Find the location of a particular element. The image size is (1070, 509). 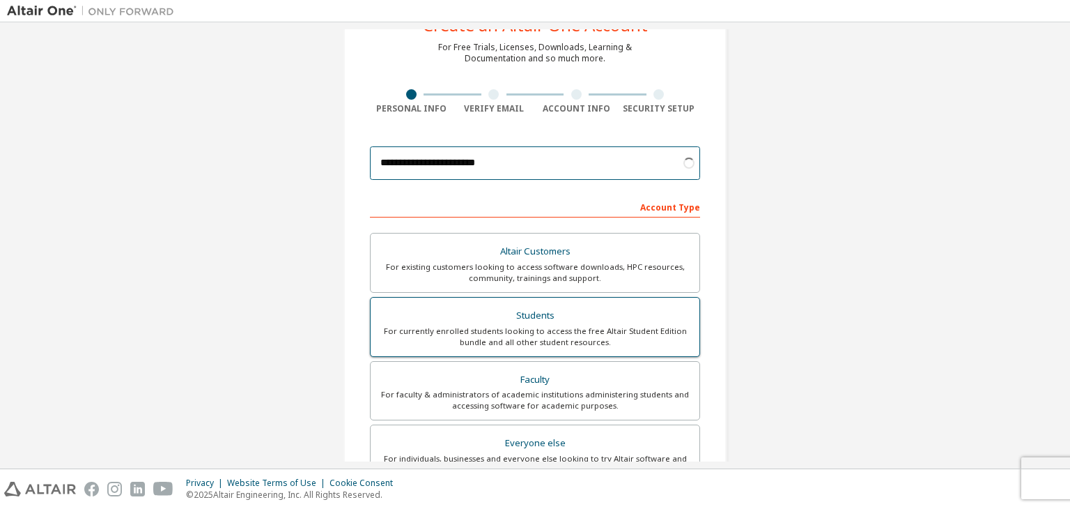

div: Privacy is located at coordinates (206, 483).